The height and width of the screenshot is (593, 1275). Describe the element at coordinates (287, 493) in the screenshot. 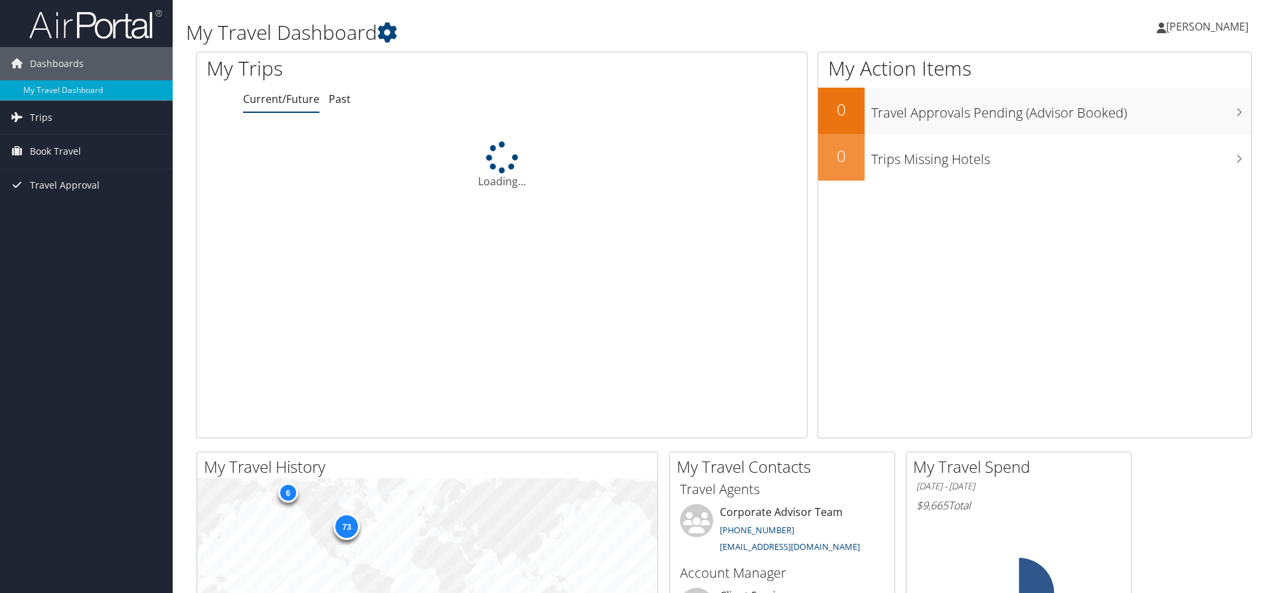

I see `div: 6` at that location.